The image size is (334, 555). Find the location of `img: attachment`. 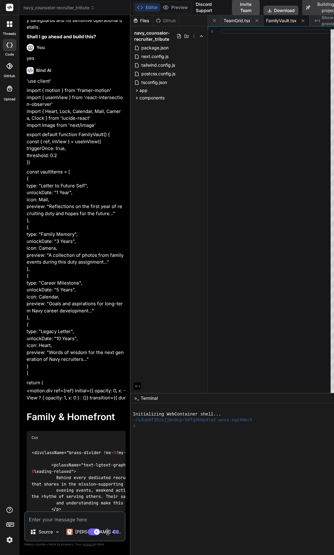

img: attachment is located at coordinates (107, 532).